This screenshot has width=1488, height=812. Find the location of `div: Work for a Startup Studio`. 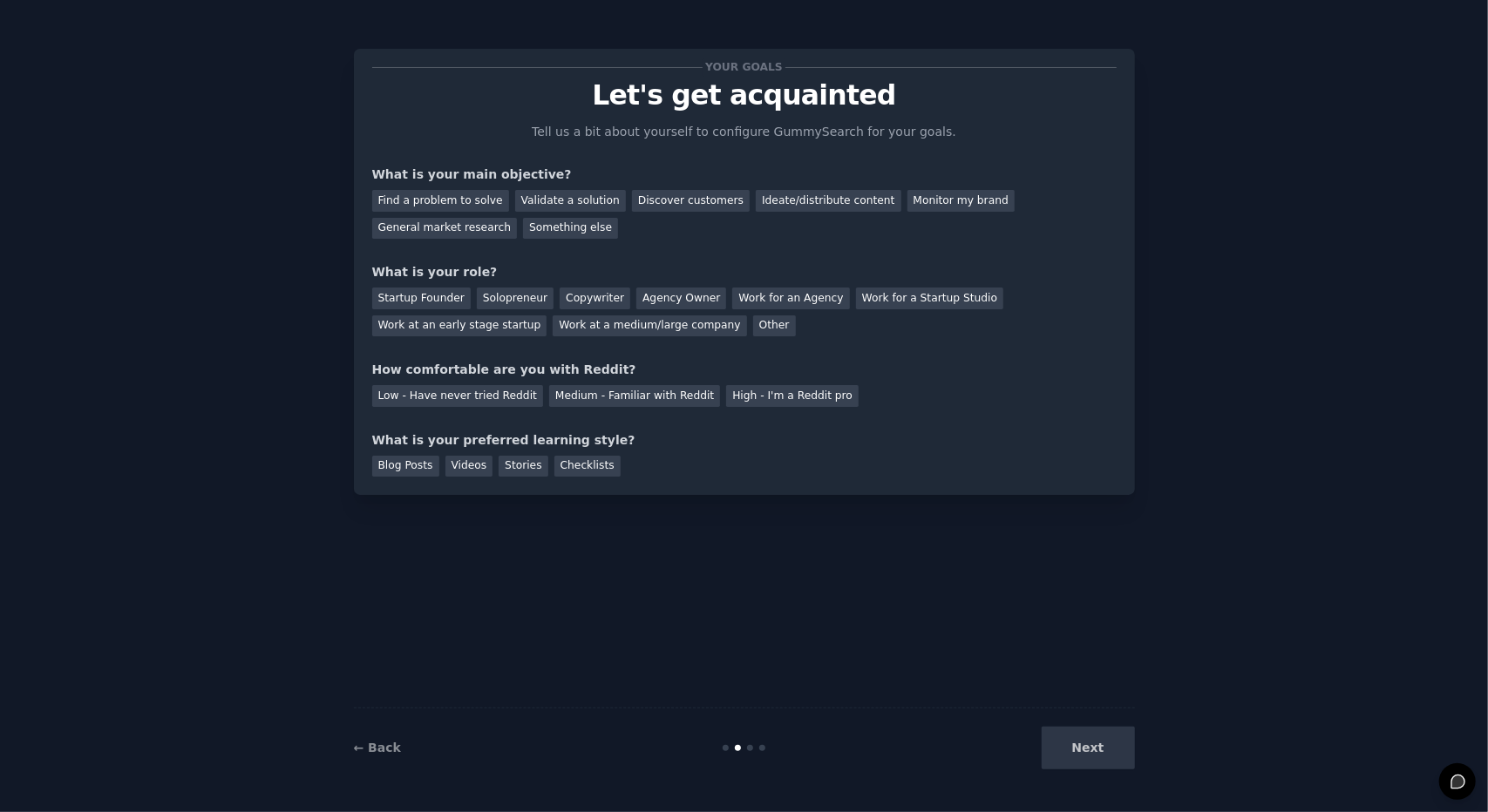

div: Work for a Startup Studio is located at coordinates (929, 298).